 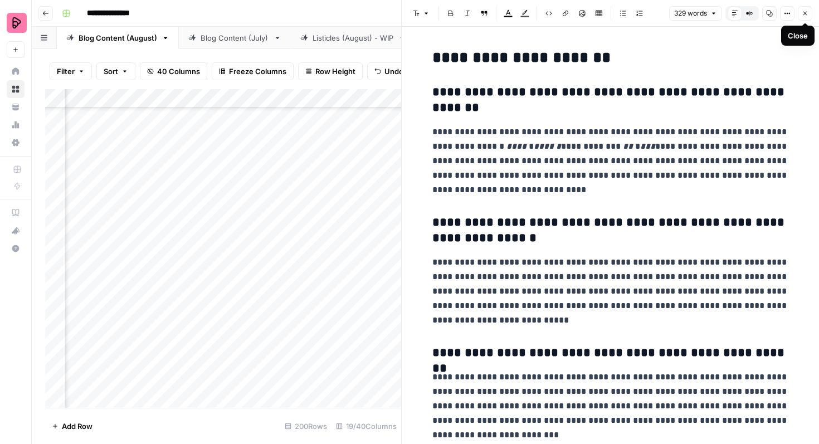 What do you see at coordinates (173, 71) in the screenshot?
I see `button: 40 Columns` at bounding box center [173, 71].